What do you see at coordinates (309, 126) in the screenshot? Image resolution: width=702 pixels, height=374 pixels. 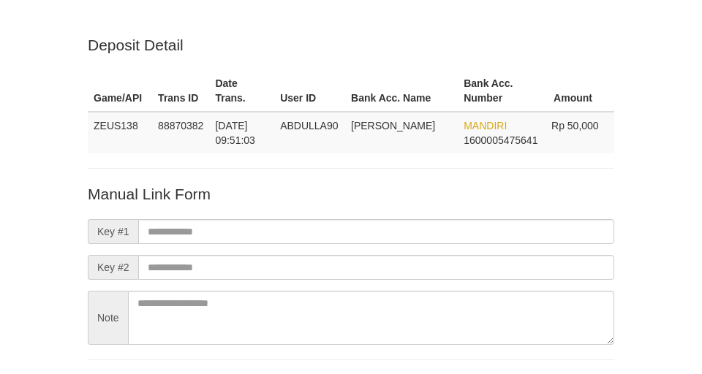 I see `span: ABDULLA90` at bounding box center [309, 126].